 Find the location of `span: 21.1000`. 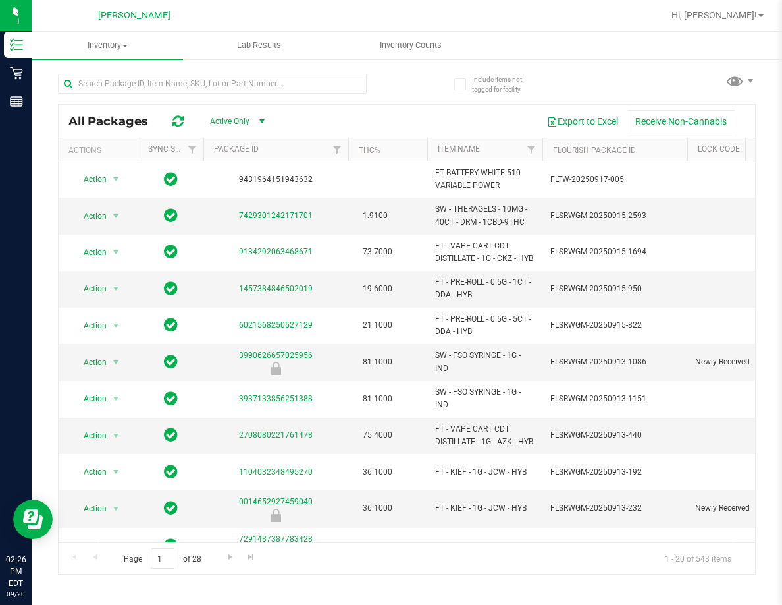

span: 21.1000 is located at coordinates (377, 325).